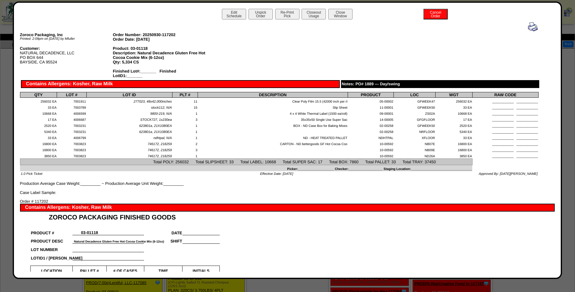 The image size is (575, 292). Describe the element at coordinates (38, 101) in the screenshot. I see `td: 256032 EA` at that location.